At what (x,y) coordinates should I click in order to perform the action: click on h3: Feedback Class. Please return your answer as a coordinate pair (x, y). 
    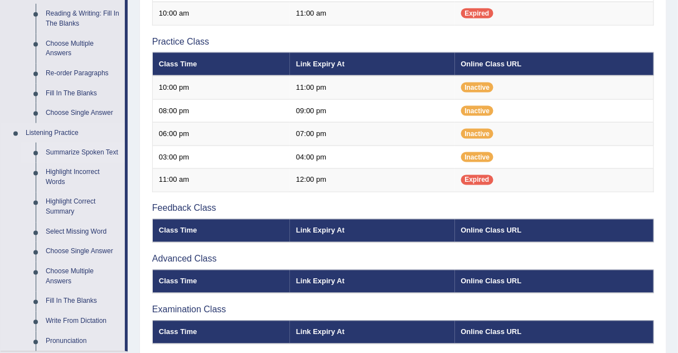
    Looking at the image, I should click on (403, 209).